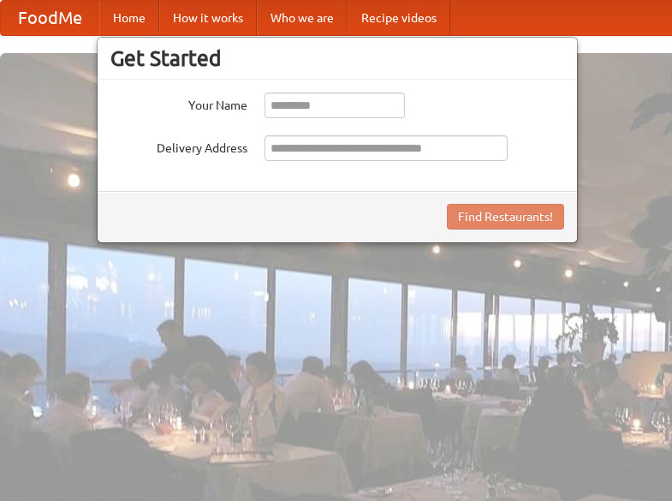 This screenshot has width=672, height=501. I want to click on button: Find Restaurants!, so click(505, 217).